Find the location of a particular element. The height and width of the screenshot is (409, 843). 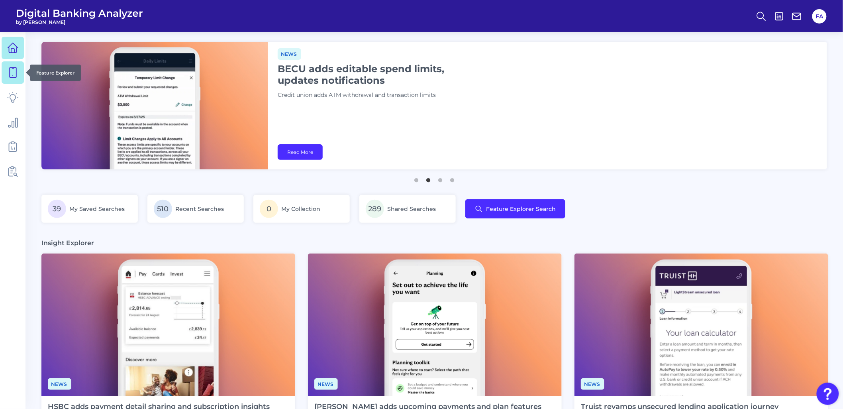

div: Feature Explorer is located at coordinates (55, 73).